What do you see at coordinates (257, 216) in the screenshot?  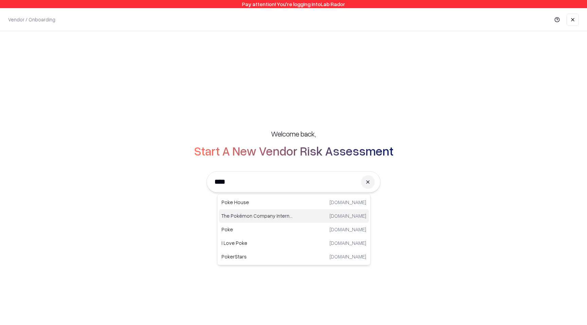 I see `p: The Pokémon Company International` at bounding box center [257, 216].